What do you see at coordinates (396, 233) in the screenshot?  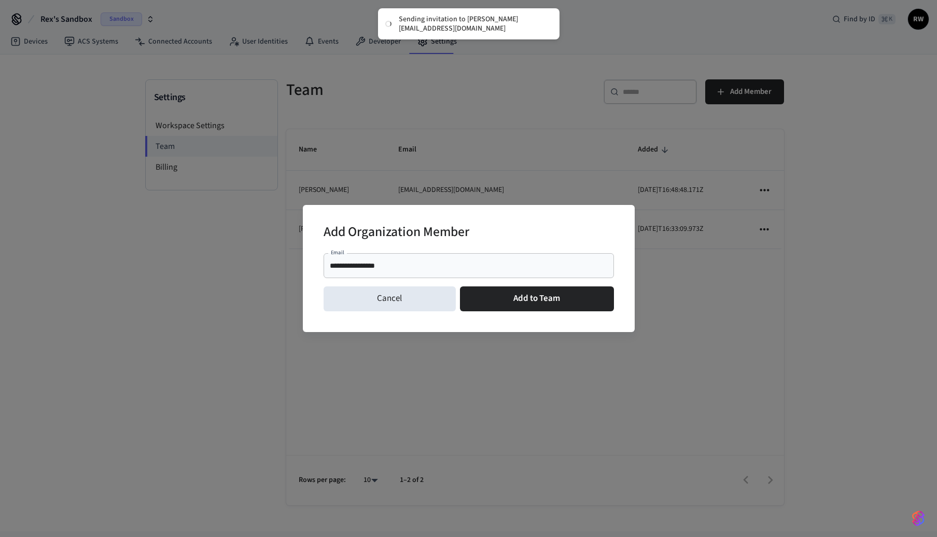 I see `h2: Add Organization Member` at bounding box center [396, 233].